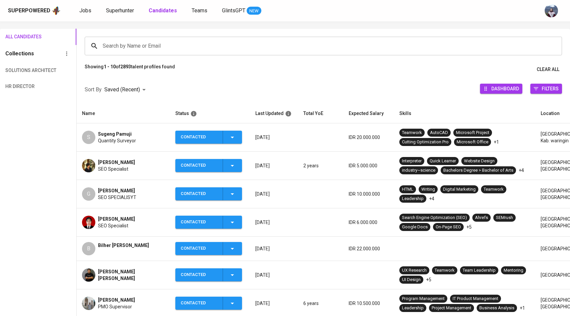 This screenshot has height=316, width=570. Describe the element at coordinates (274, 114) in the screenshot. I see `th: Last Updated` at that location.